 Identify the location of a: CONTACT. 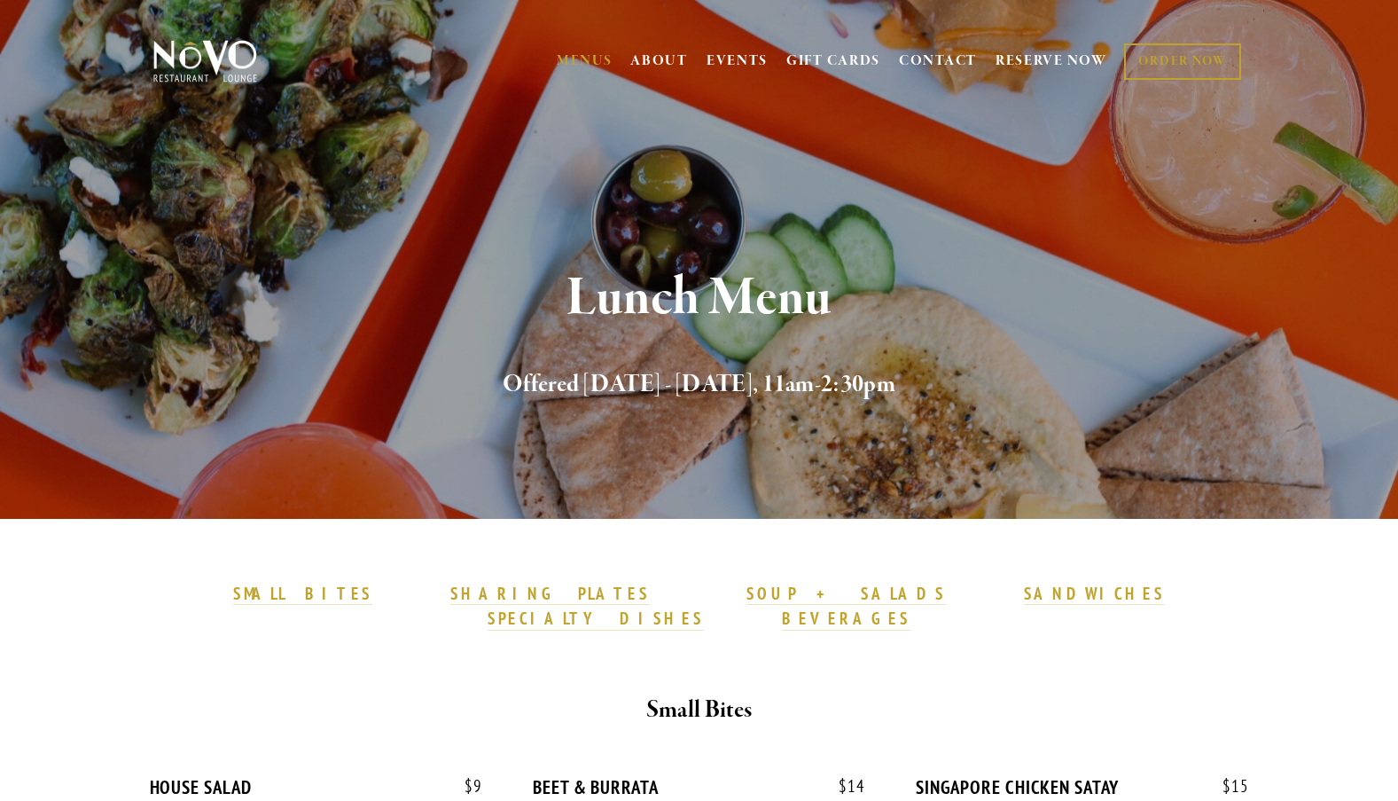
(938, 61).